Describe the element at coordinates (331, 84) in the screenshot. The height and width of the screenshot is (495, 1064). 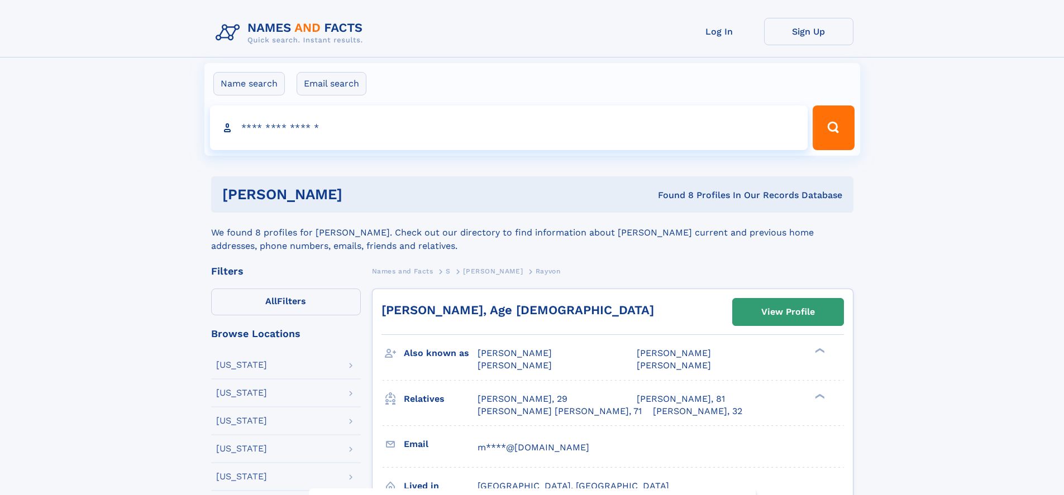
I see `label: Email search` at that location.